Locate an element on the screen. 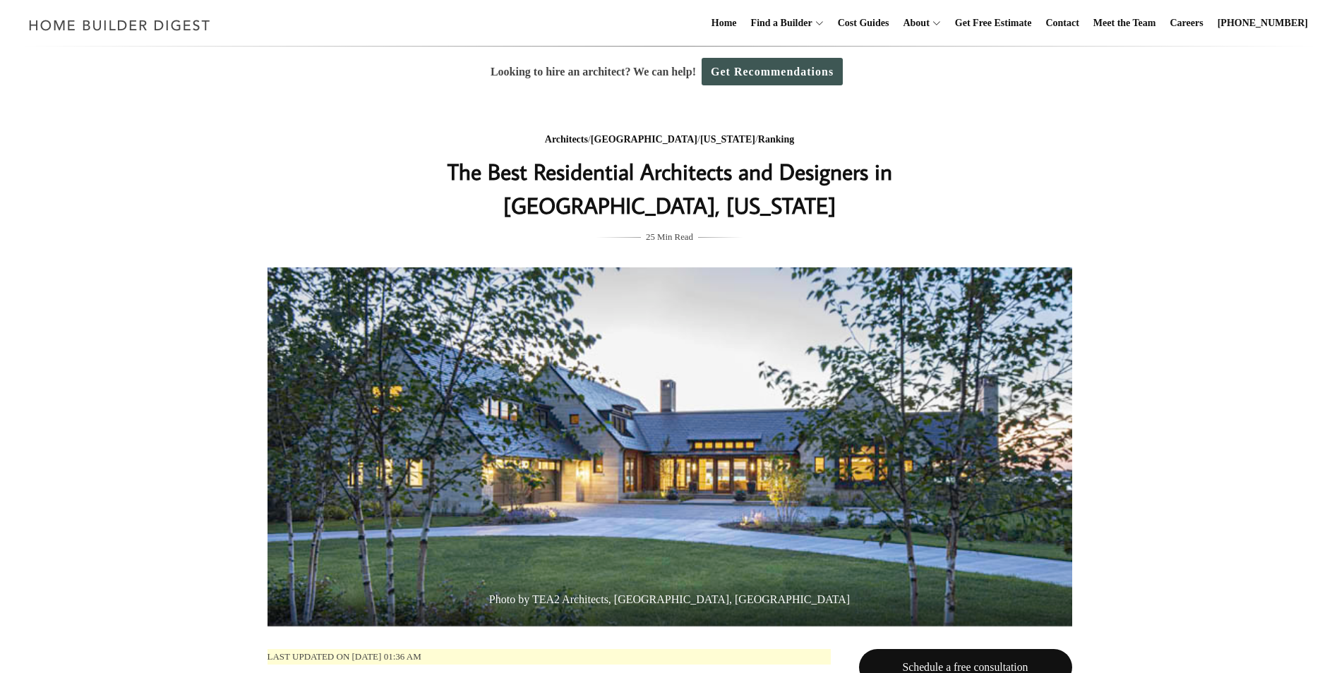 This screenshot has height=673, width=1339. a: Get Recommendations is located at coordinates (772, 71).